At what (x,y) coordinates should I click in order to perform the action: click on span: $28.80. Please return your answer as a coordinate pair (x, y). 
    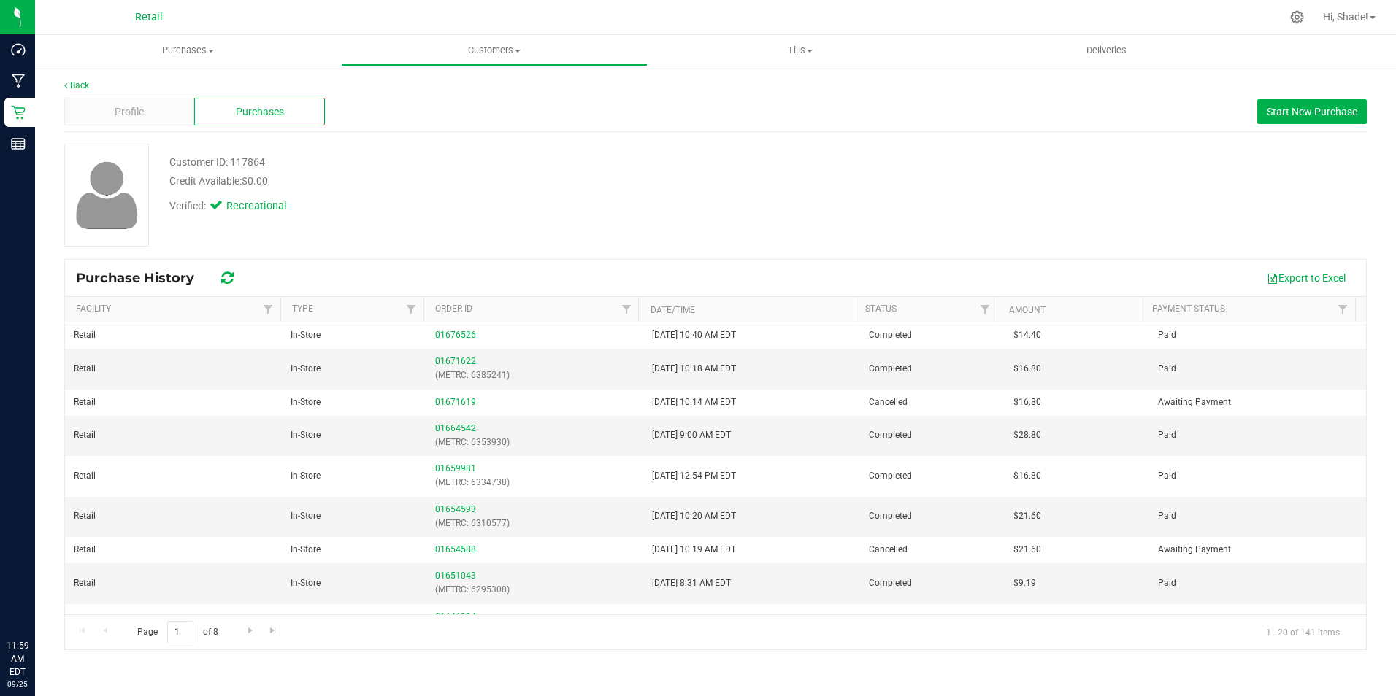
    Looking at the image, I should click on (1027, 435).